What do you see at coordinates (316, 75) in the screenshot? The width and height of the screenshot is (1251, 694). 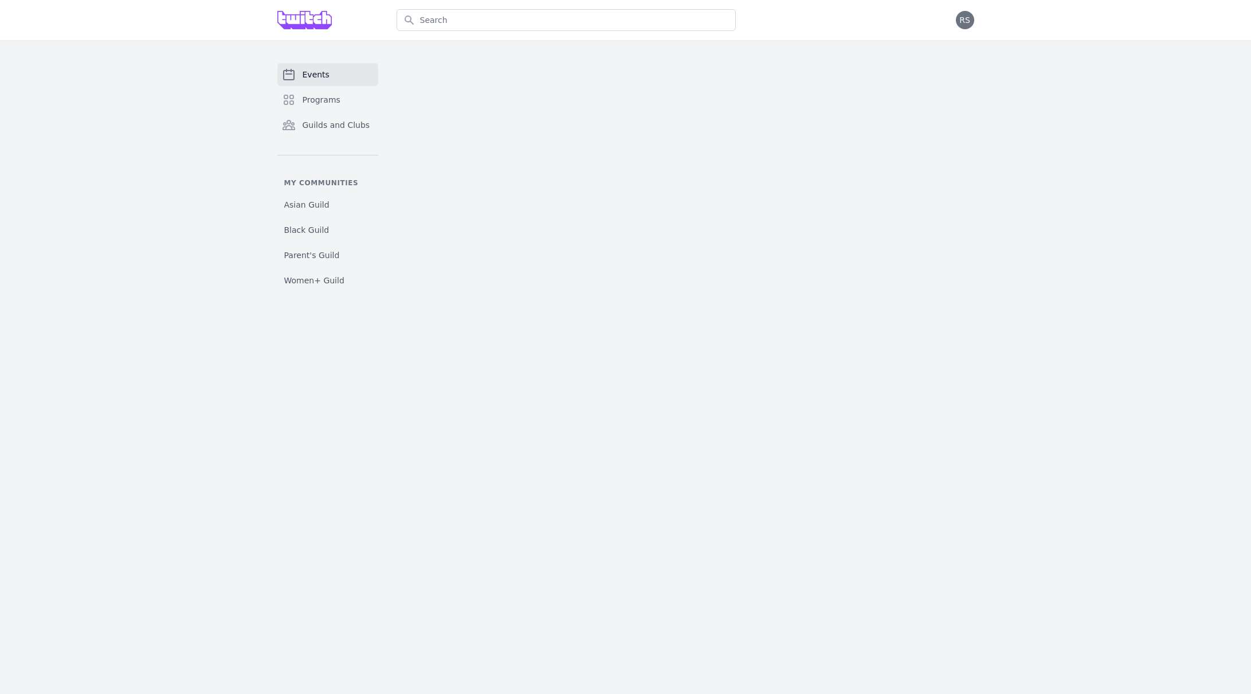 I see `span: Events` at bounding box center [316, 75].